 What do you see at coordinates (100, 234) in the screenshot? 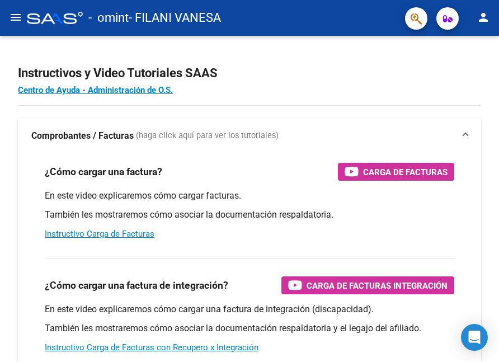
I see `a: Instructivo Carga de Facturas` at bounding box center [100, 234].